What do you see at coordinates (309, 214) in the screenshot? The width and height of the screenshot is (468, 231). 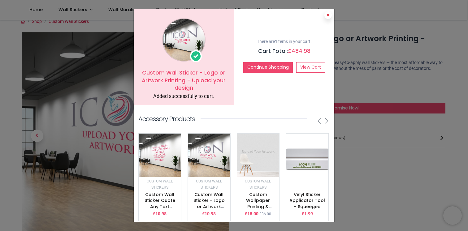 I see `span: 1.99` at bounding box center [309, 214].